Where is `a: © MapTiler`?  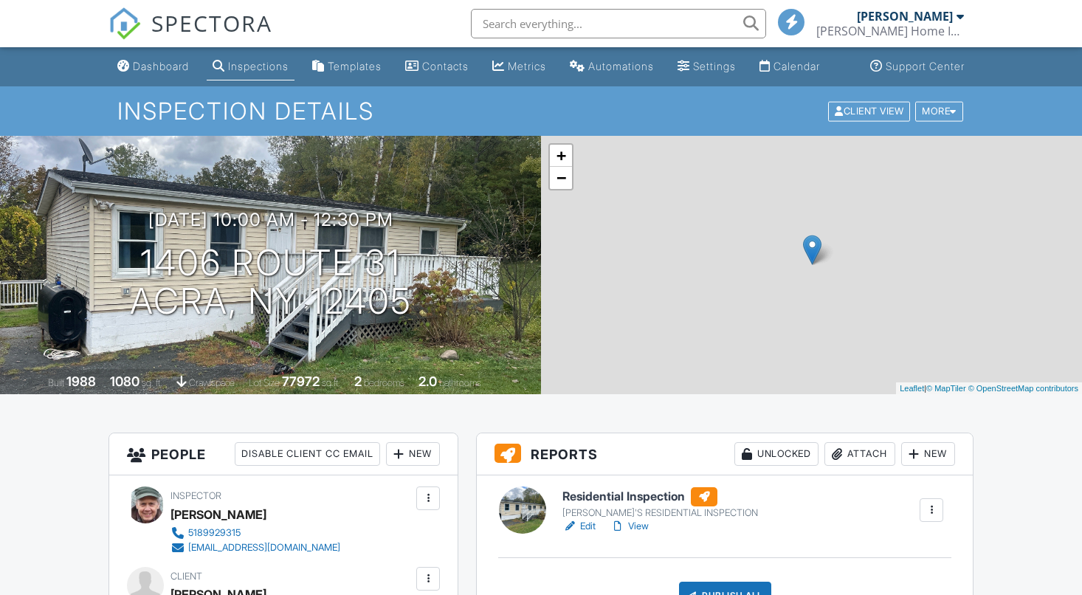 a: © MapTiler is located at coordinates (946, 388).